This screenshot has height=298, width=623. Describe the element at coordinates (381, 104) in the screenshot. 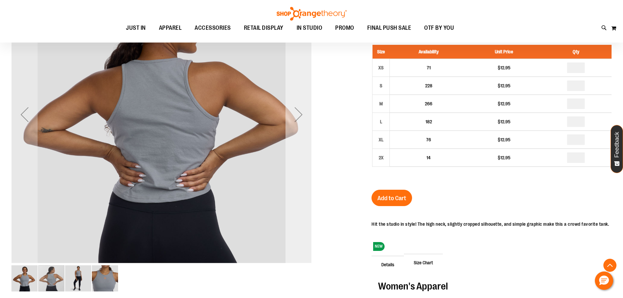

I see `div: M` at that location.